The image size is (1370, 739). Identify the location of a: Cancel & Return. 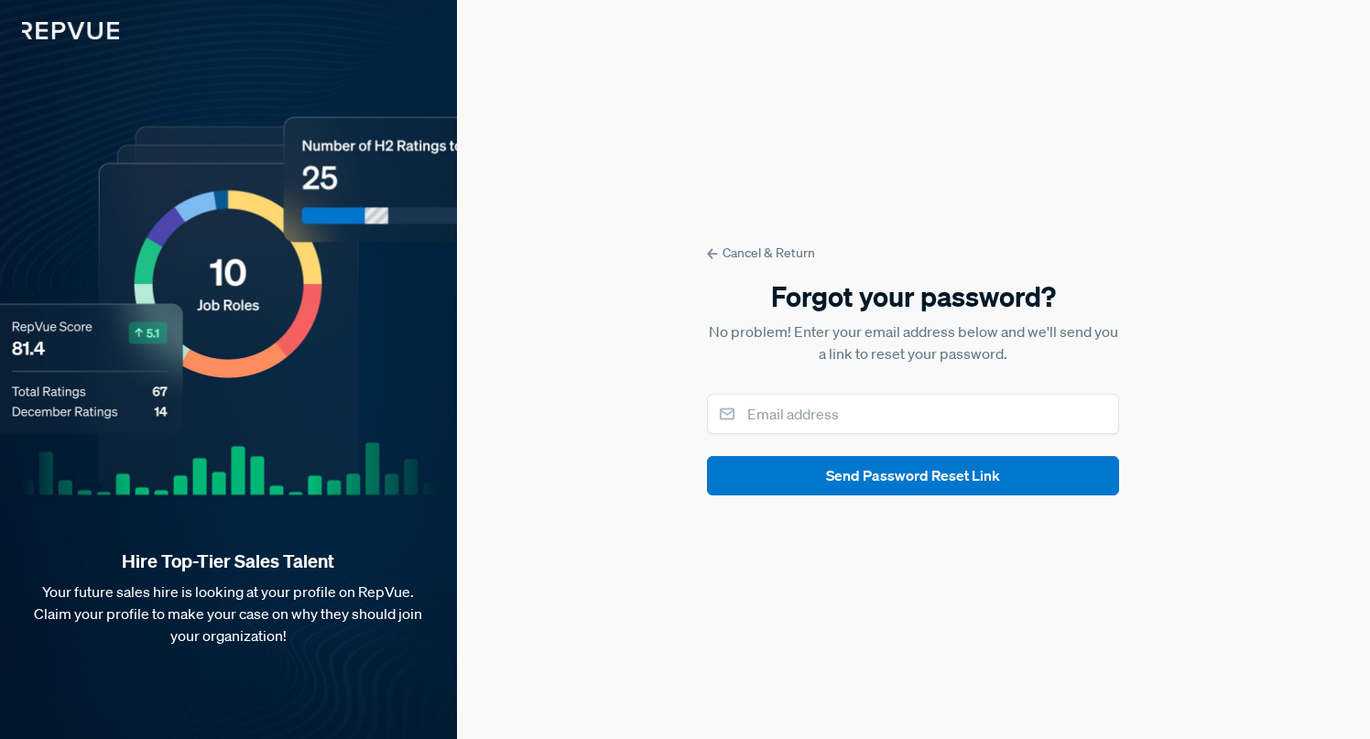
(913, 253).